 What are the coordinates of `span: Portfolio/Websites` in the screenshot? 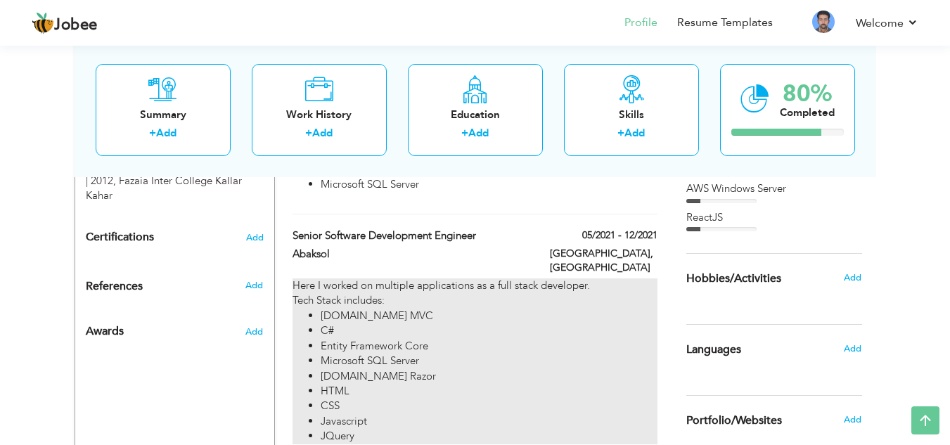 It's located at (734, 421).